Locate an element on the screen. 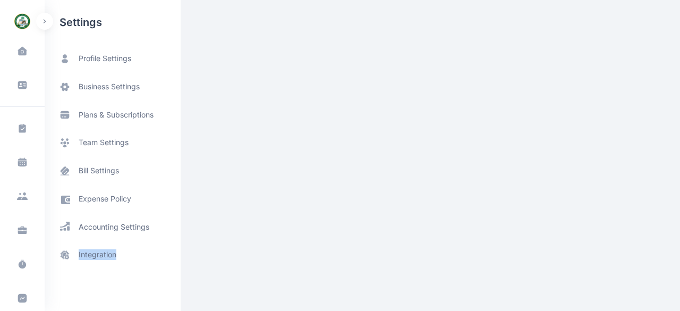 The width and height of the screenshot is (680, 311). span: expense policy is located at coordinates (105, 199).